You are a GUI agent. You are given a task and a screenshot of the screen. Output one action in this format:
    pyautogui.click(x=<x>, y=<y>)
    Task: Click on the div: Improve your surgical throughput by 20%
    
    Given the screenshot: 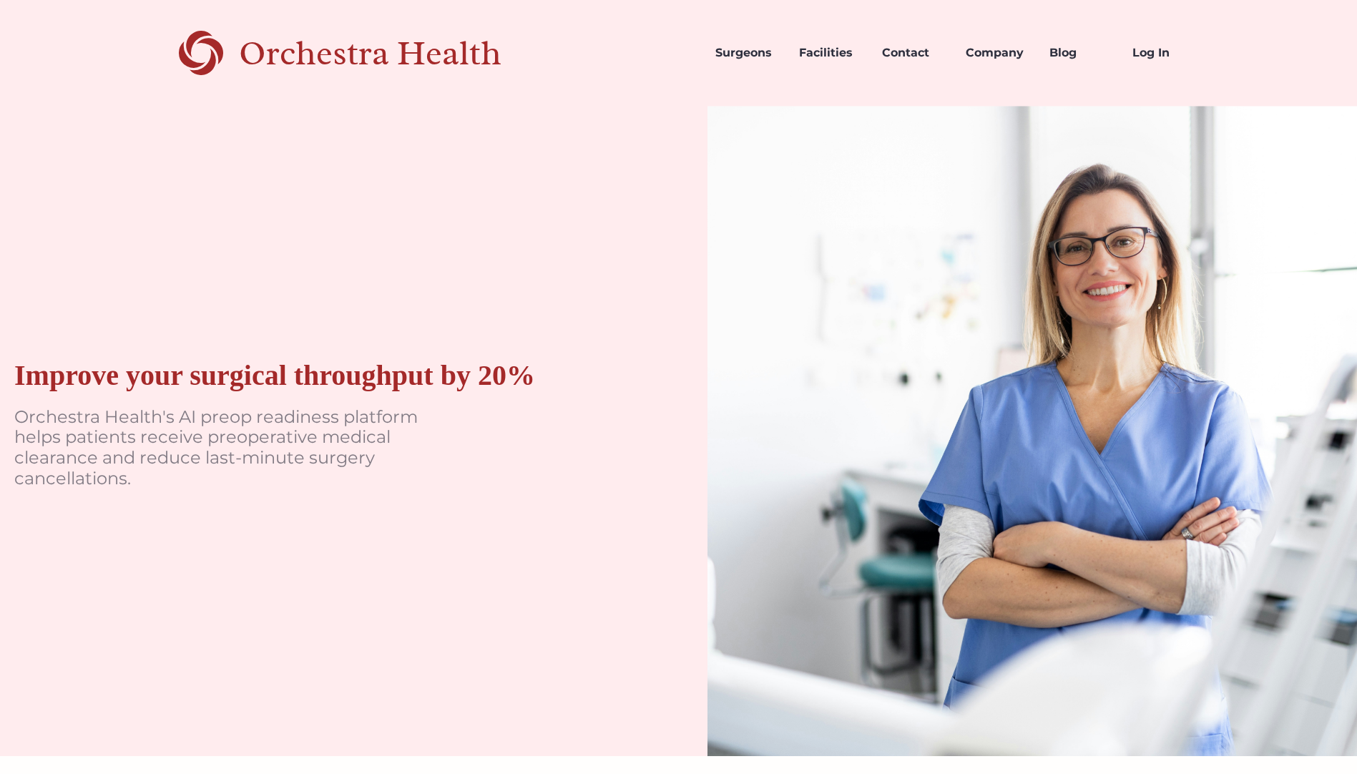 What is the action you would take?
    pyautogui.click(x=275, y=375)
    